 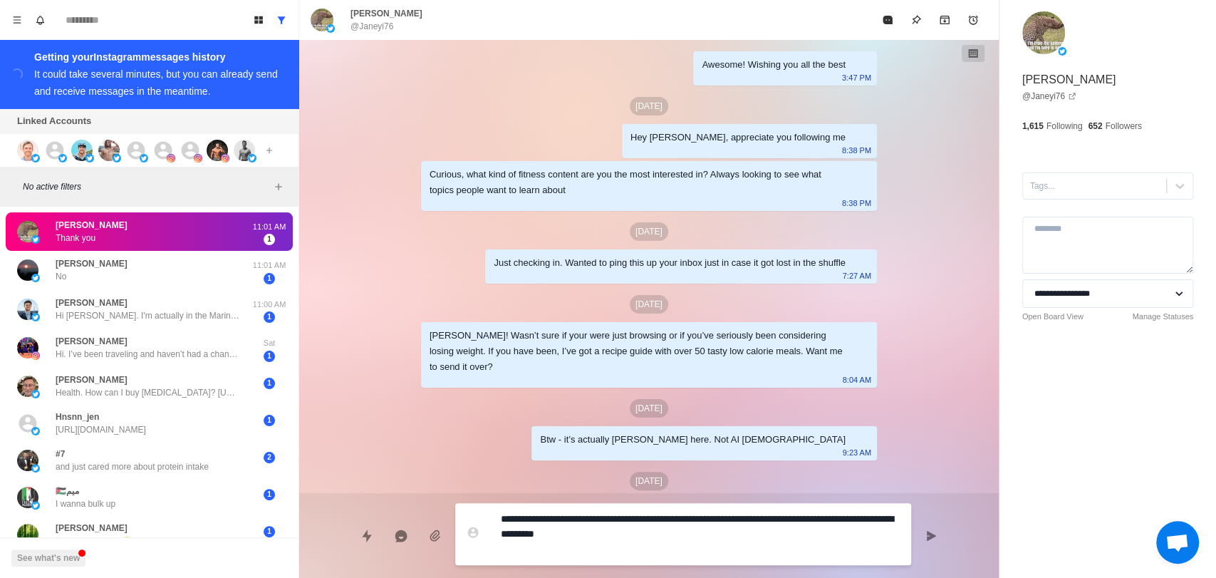 I want to click on p: 7:27 AM, so click(x=856, y=276).